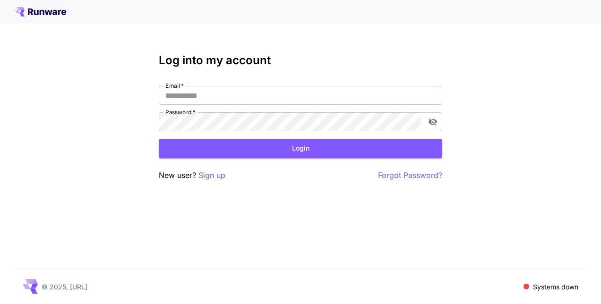 This screenshot has width=601, height=304. What do you see at coordinates (433, 122) in the screenshot?
I see `button: toggle password visibility` at bounding box center [433, 122].